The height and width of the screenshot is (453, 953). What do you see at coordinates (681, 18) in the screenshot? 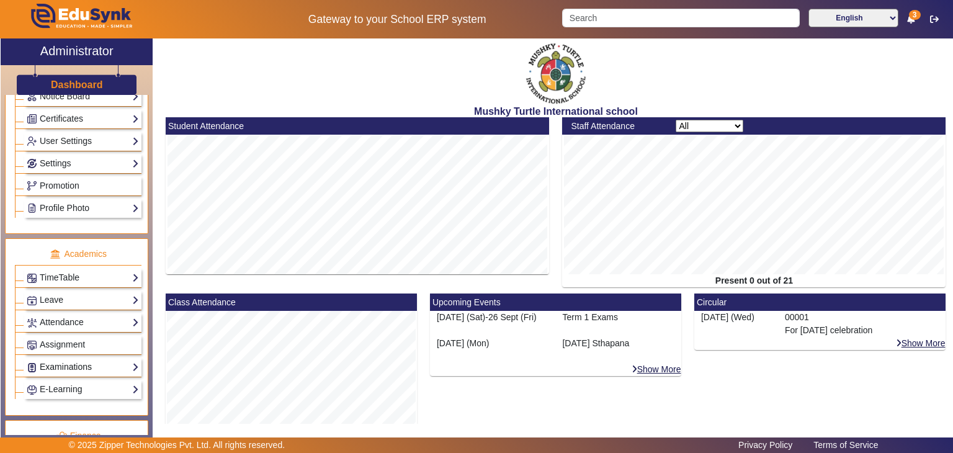
I see `input: Search` at bounding box center [681, 18].